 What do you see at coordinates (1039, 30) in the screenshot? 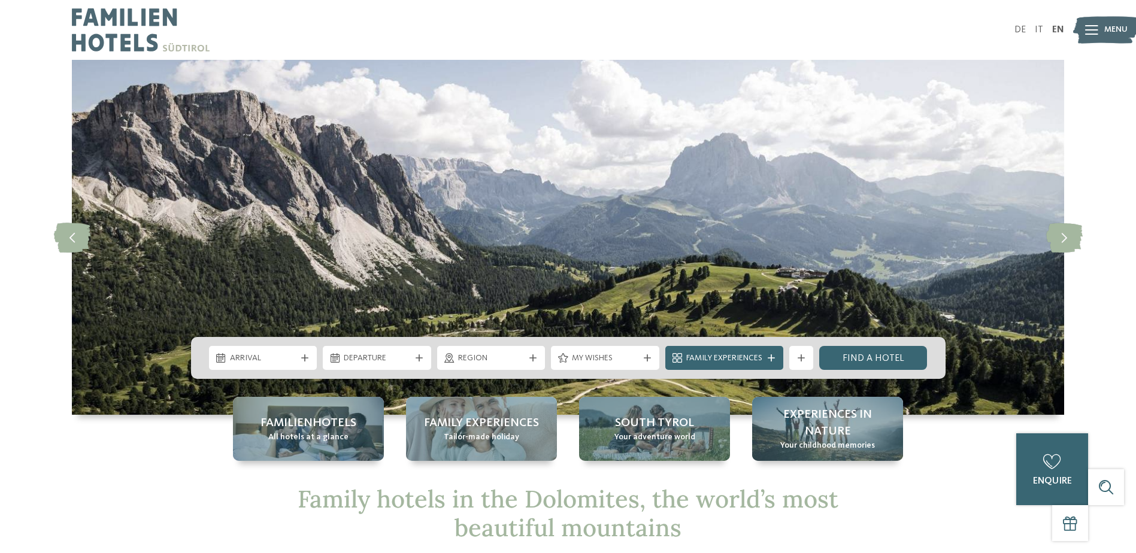
I see `a: IT` at bounding box center [1039, 30].